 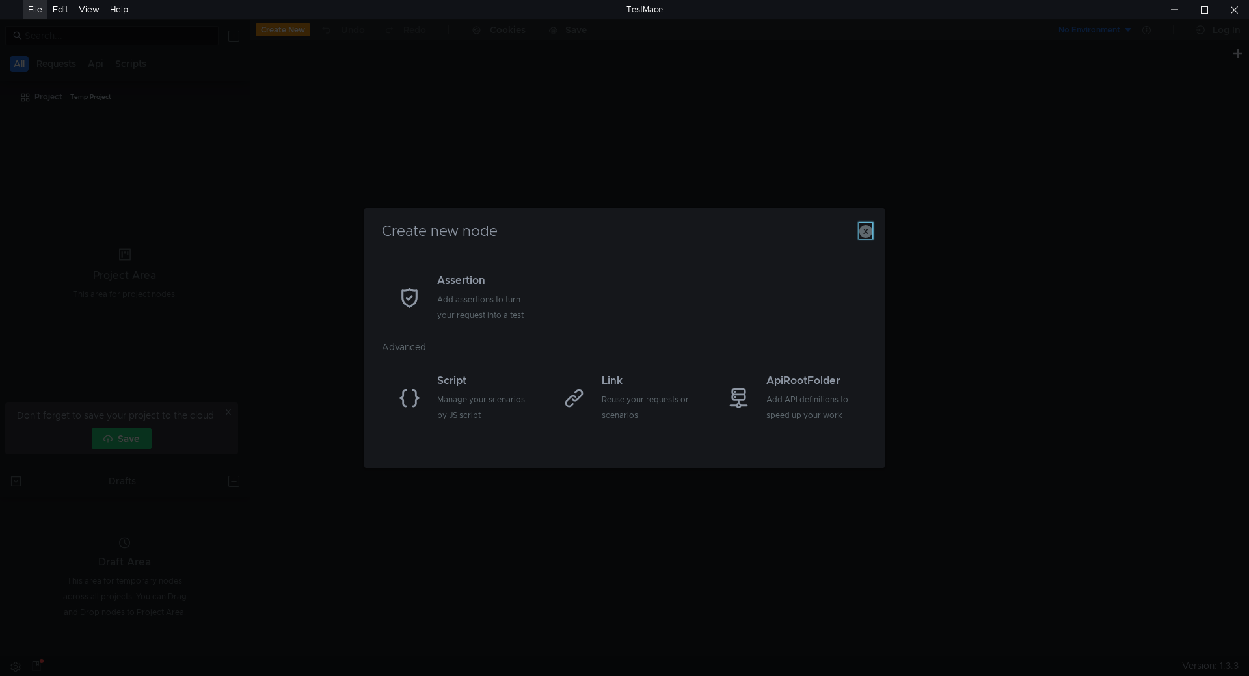 I want to click on div: Reuse your requests or scenarios, so click(x=648, y=408).